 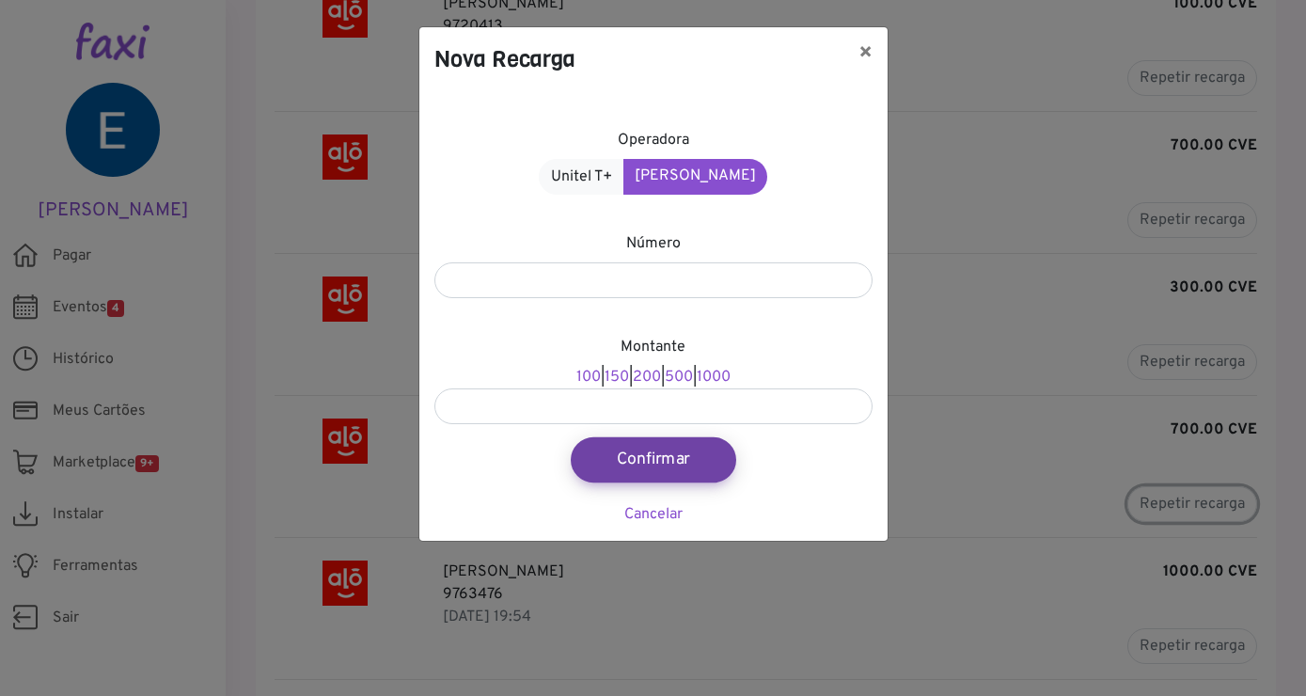 What do you see at coordinates (588, 377) in the screenshot?
I see `a: 100` at bounding box center [588, 377].